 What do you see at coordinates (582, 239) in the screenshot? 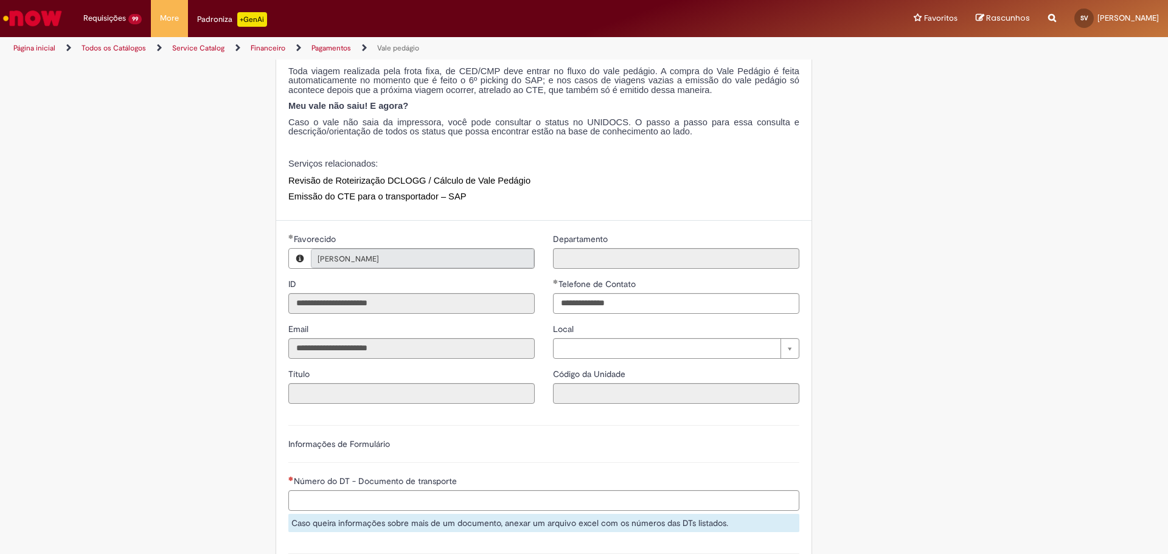
I see `label: Somente leitura - Departamento` at bounding box center [582, 239].